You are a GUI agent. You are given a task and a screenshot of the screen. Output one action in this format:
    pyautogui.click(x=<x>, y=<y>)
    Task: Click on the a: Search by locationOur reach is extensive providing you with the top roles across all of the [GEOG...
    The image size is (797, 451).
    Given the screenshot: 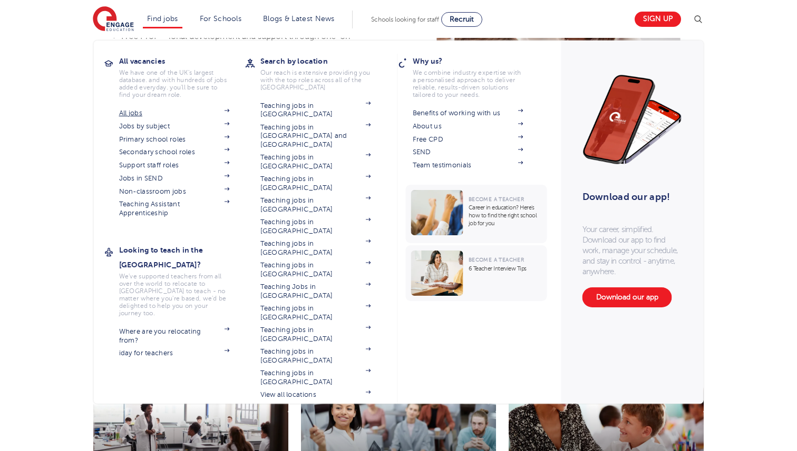 What is the action you would take?
    pyautogui.click(x=323, y=72)
    